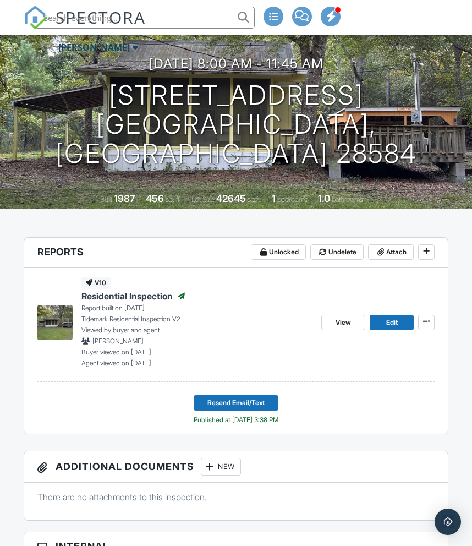  What do you see at coordinates (124, 198) in the screenshot?
I see `div: 1987` at bounding box center [124, 198].